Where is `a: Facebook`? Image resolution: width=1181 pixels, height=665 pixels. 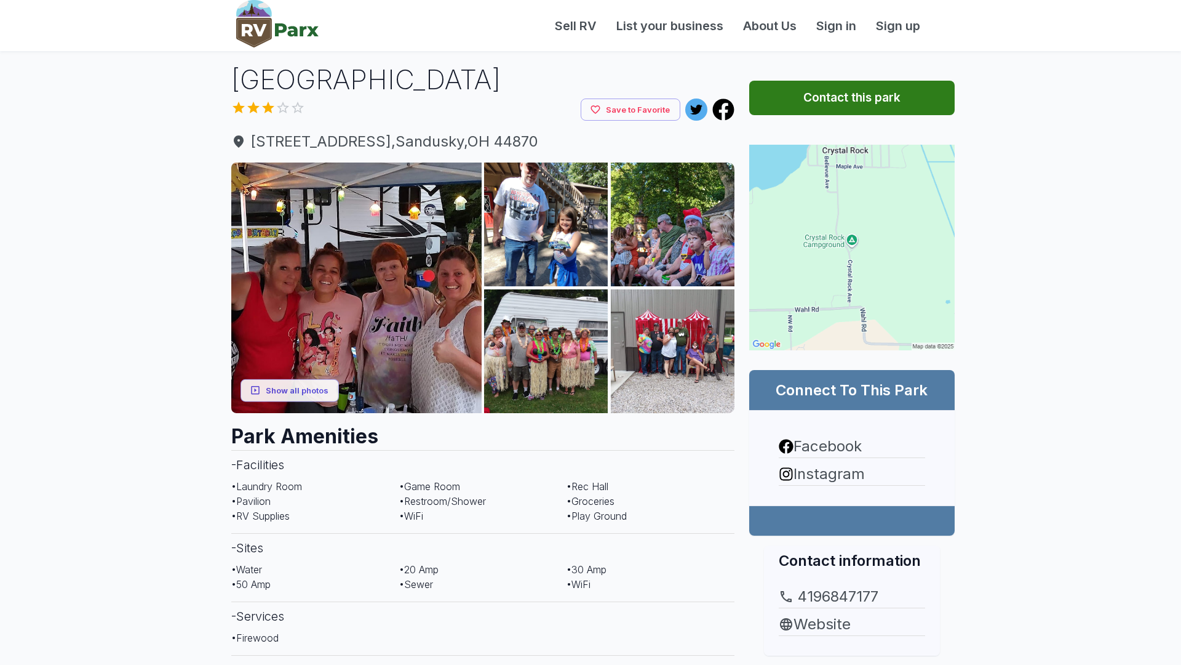 a: Facebook is located at coordinates (852, 446).